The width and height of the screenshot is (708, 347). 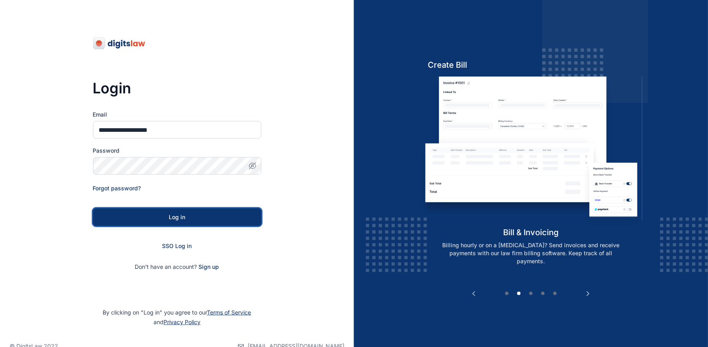 I want to click on span: Forgot password?, so click(x=117, y=188).